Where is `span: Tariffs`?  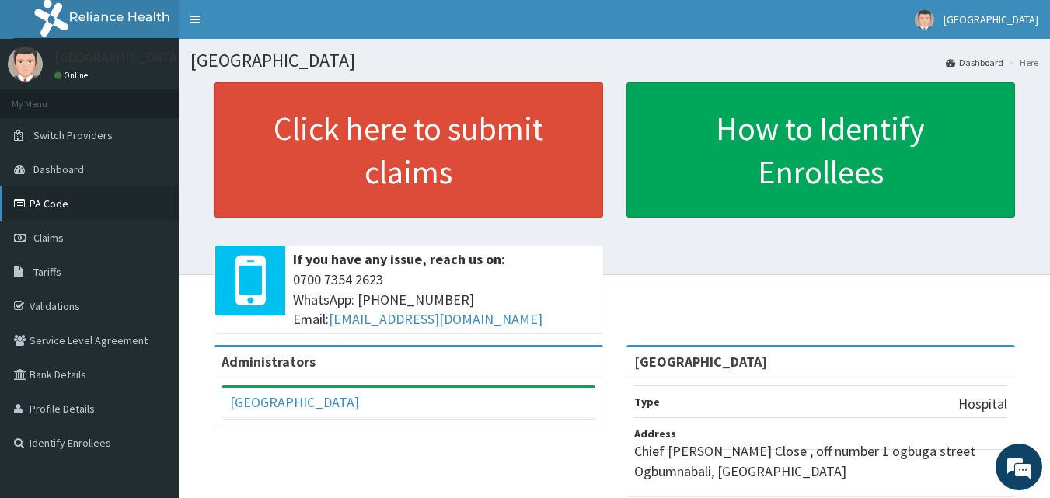 span: Tariffs is located at coordinates (47, 272).